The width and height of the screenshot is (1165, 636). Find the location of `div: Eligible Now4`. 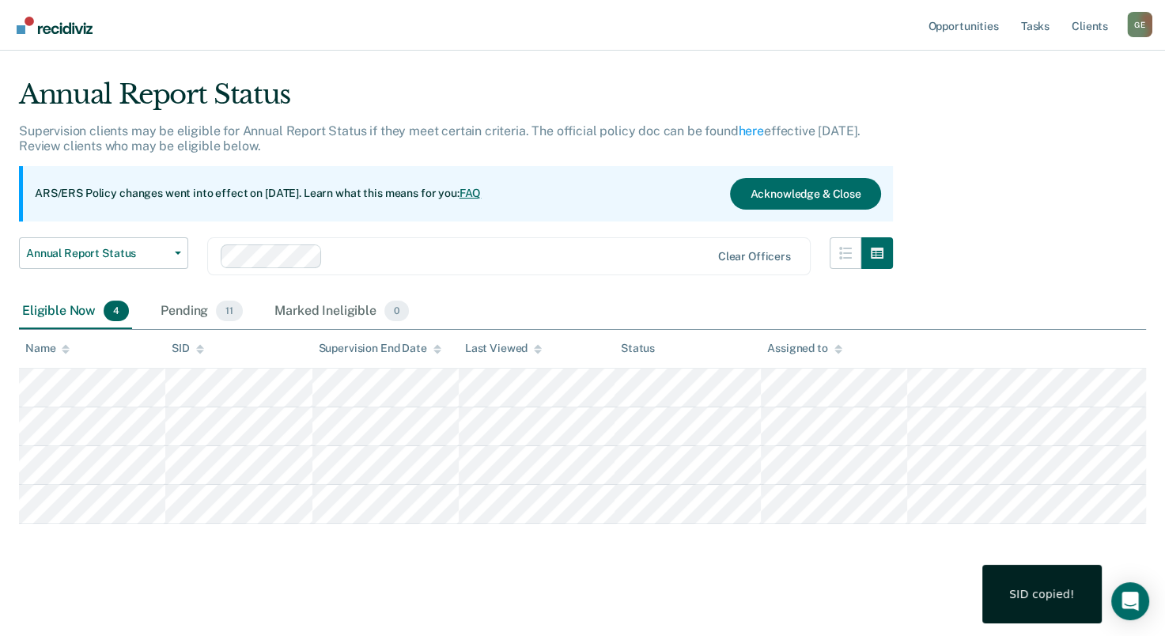

div: Eligible Now4 is located at coordinates (75, 312).